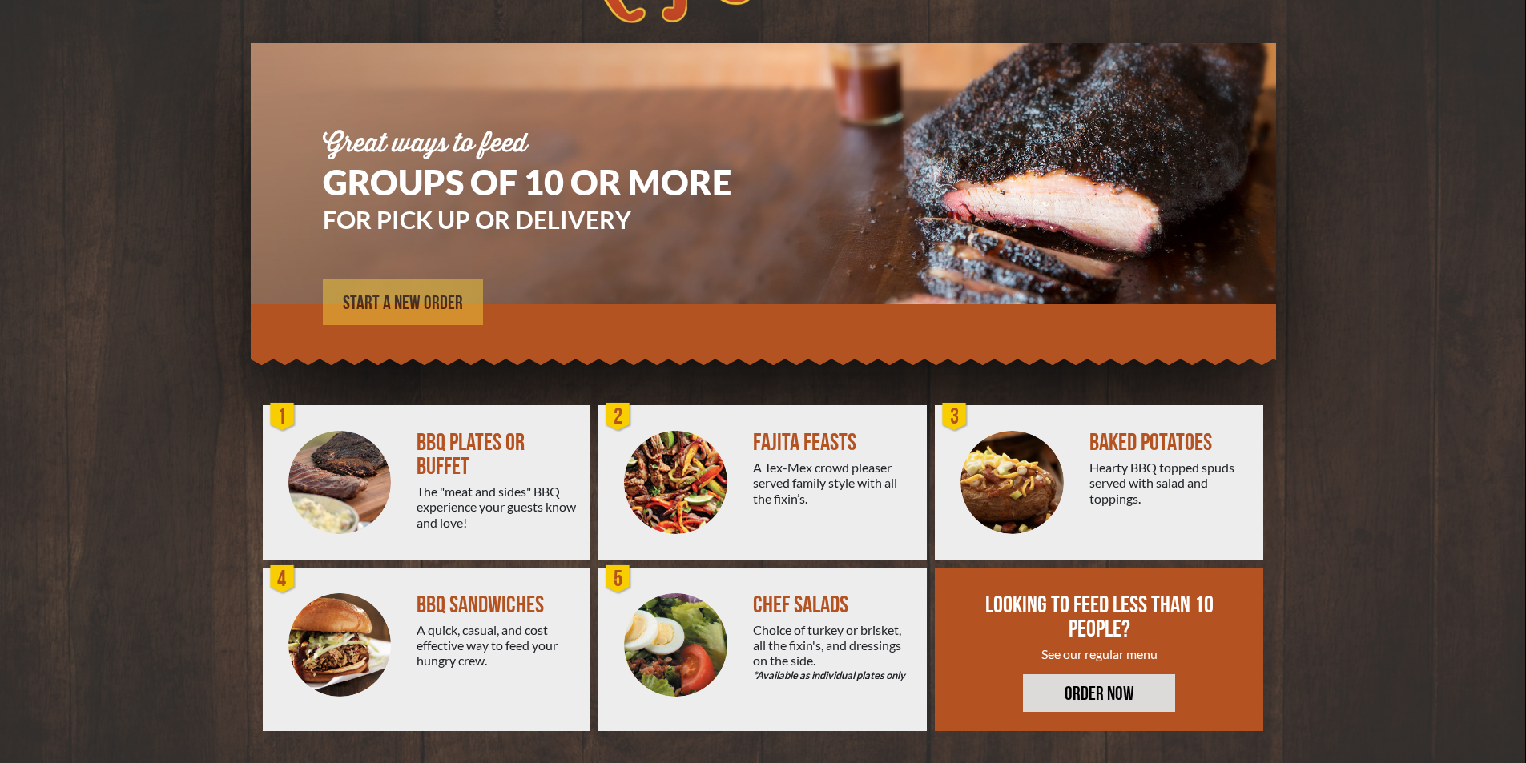 The width and height of the screenshot is (1526, 763). I want to click on a: ORDER NOW, so click(1099, 693).